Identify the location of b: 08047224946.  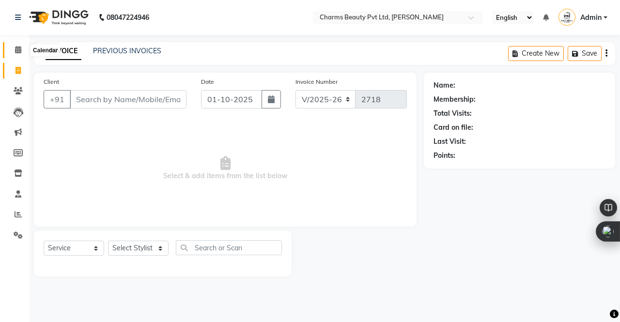
(128, 17).